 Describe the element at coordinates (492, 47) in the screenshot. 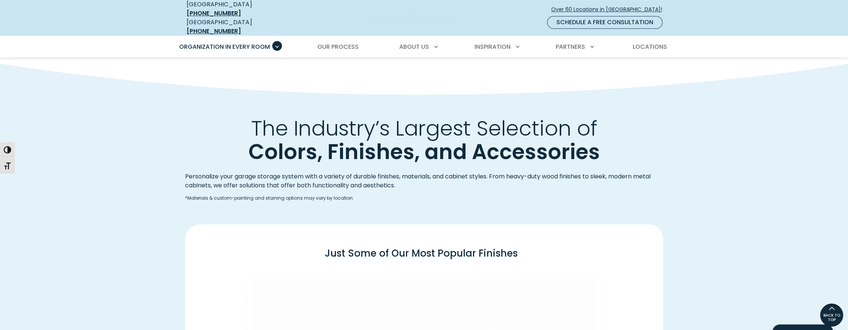

I see `span: Inspiration` at that location.